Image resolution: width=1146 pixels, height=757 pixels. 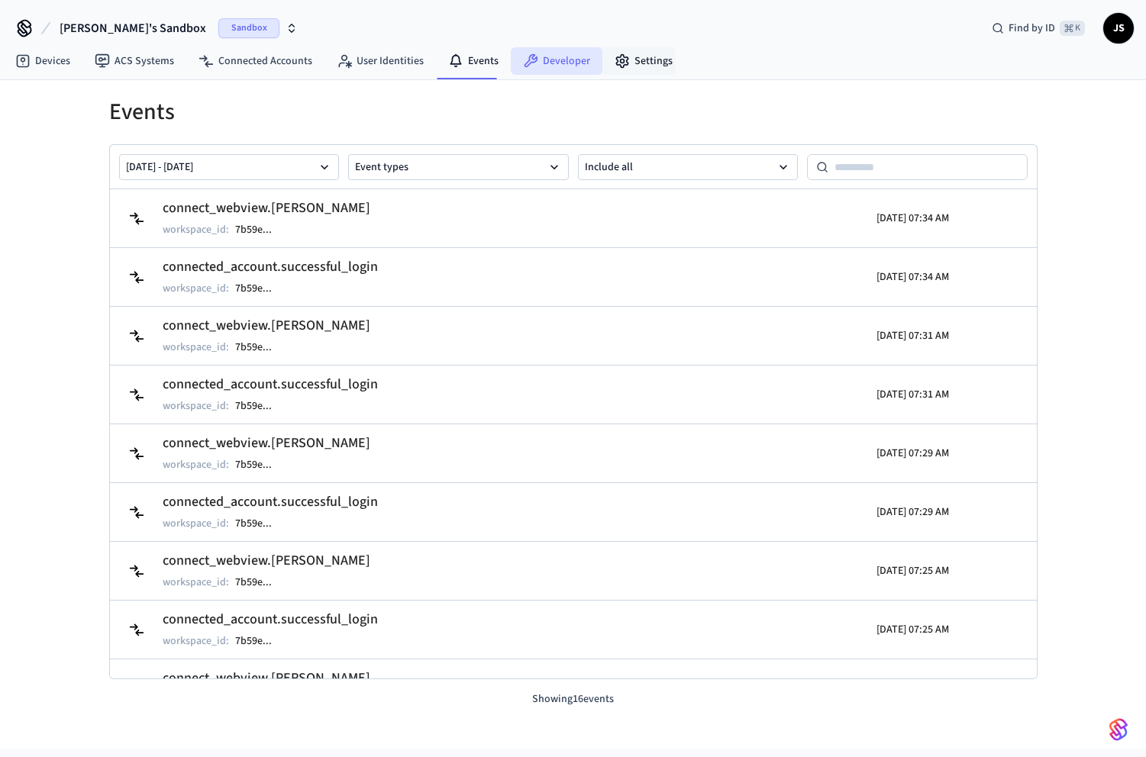 I want to click on button: Include all, so click(x=688, y=167).